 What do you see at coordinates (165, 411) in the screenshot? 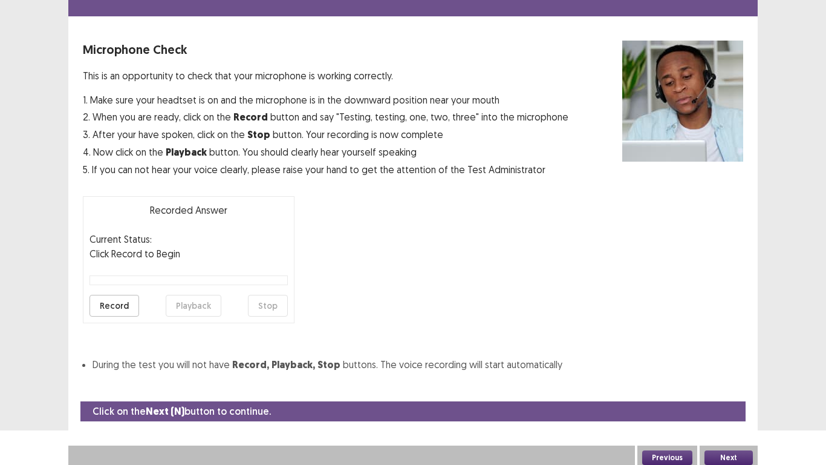
I see `strong: Next (N)` at bounding box center [165, 411].